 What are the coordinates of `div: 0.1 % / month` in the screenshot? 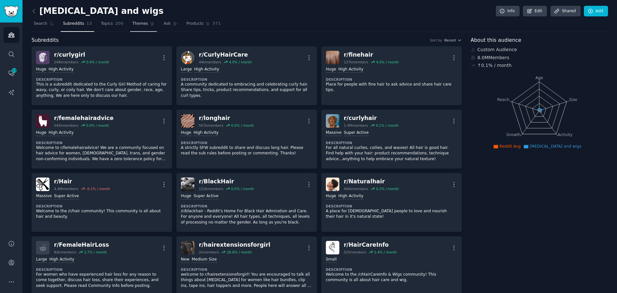 It's located at (387, 125).